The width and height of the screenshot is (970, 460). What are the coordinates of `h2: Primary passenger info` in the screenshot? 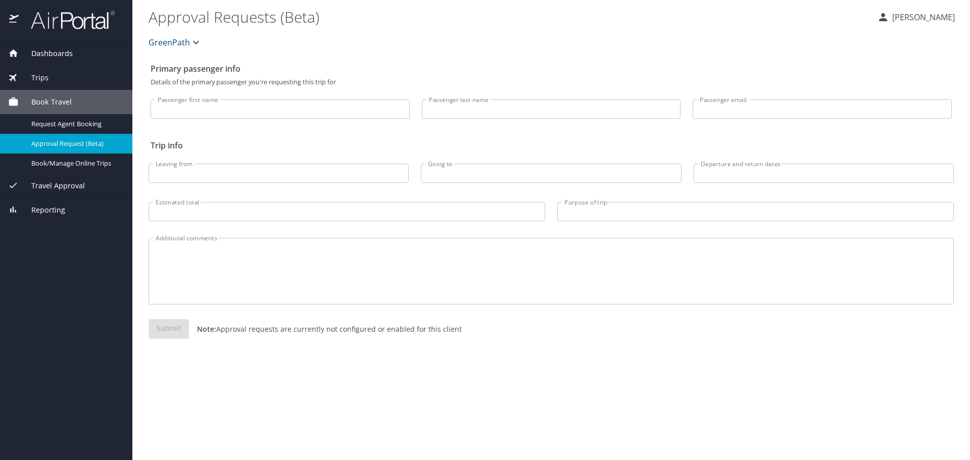 It's located at (551, 69).